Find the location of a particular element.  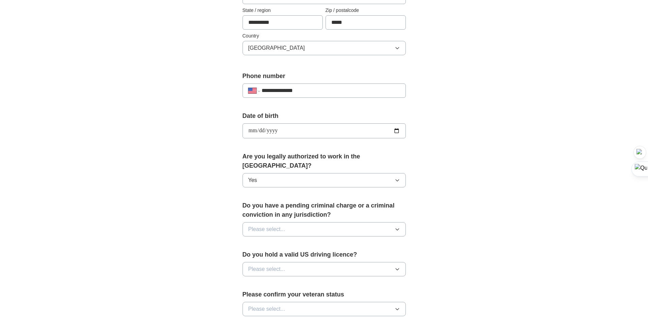

label: Please confirm your veteran status is located at coordinates (324, 294).